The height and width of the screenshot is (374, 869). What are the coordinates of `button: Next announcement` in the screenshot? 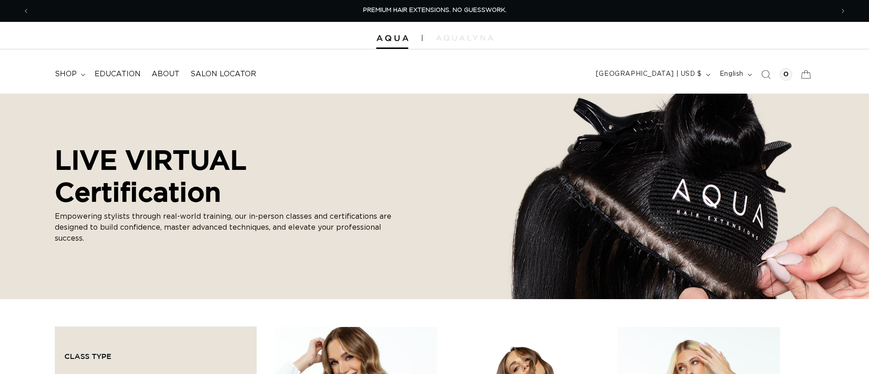 It's located at (843, 11).